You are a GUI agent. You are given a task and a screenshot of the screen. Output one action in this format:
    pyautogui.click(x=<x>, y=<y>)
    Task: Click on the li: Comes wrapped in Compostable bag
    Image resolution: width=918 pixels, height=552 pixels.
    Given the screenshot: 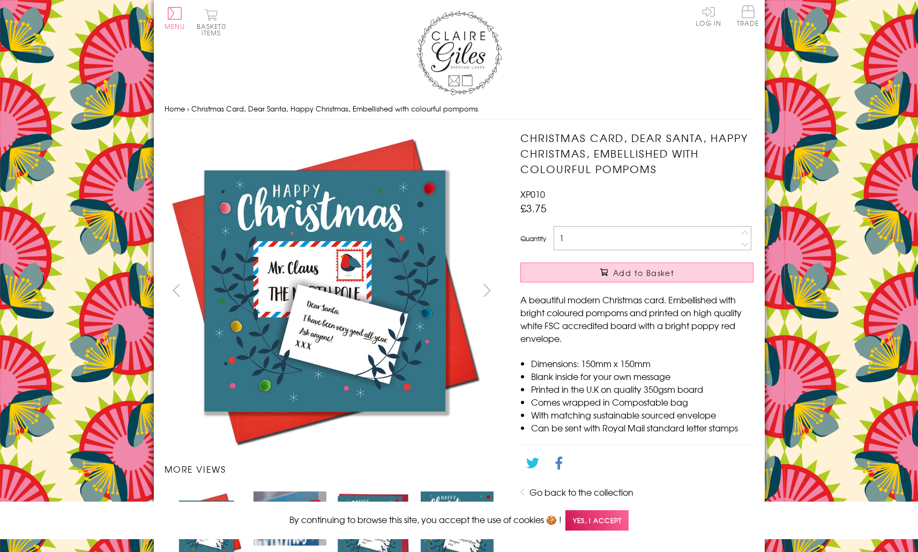 What is the action you would take?
    pyautogui.click(x=642, y=402)
    